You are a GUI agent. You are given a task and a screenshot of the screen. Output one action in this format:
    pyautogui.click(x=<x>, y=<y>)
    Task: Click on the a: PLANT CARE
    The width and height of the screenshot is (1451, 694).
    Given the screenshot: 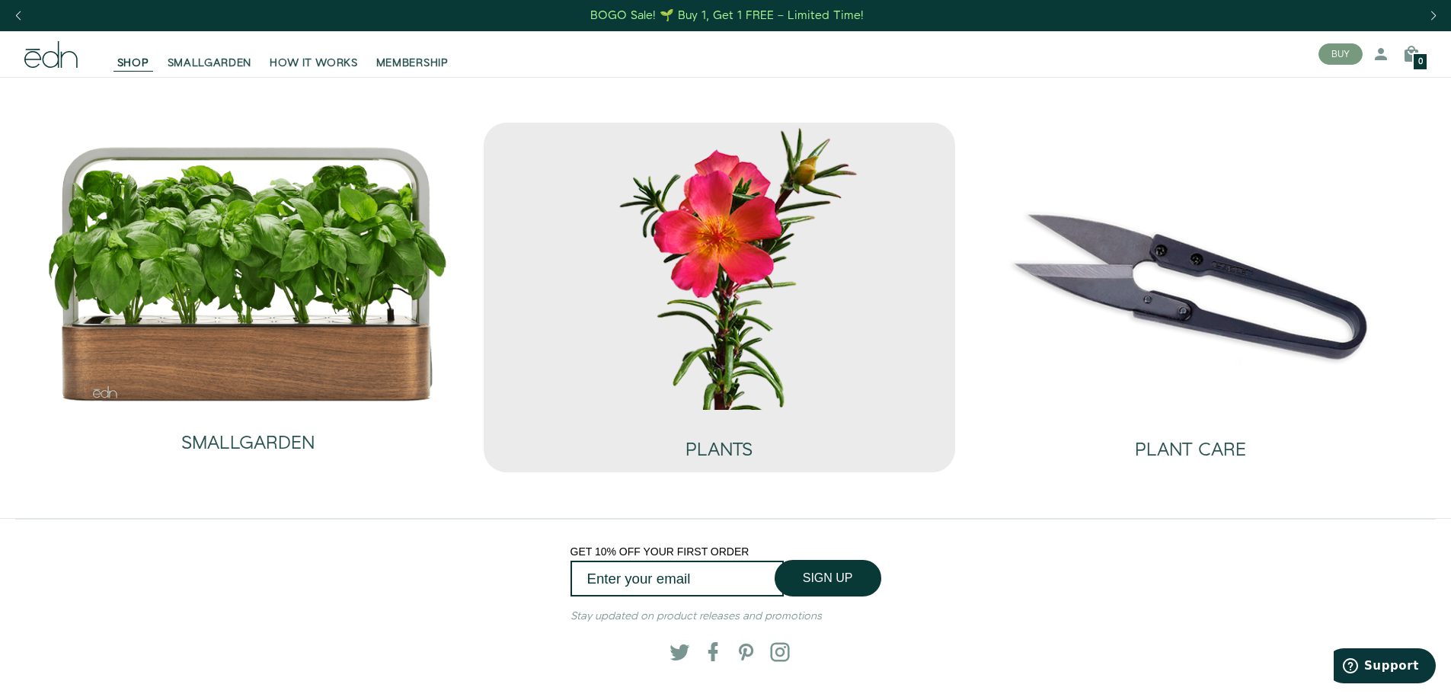 What is the action you would take?
    pyautogui.click(x=1191, y=441)
    